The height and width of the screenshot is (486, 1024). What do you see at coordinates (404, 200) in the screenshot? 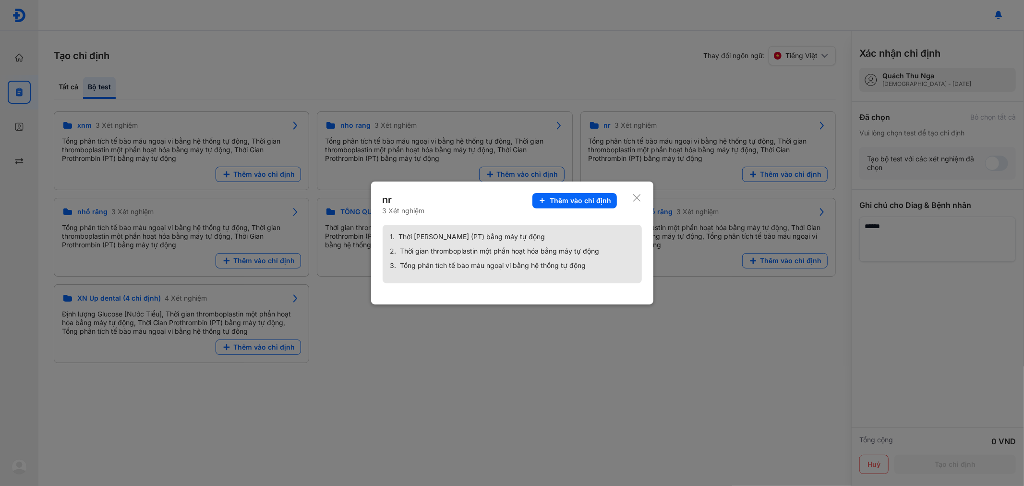
I see `div: nr` at bounding box center [404, 200].